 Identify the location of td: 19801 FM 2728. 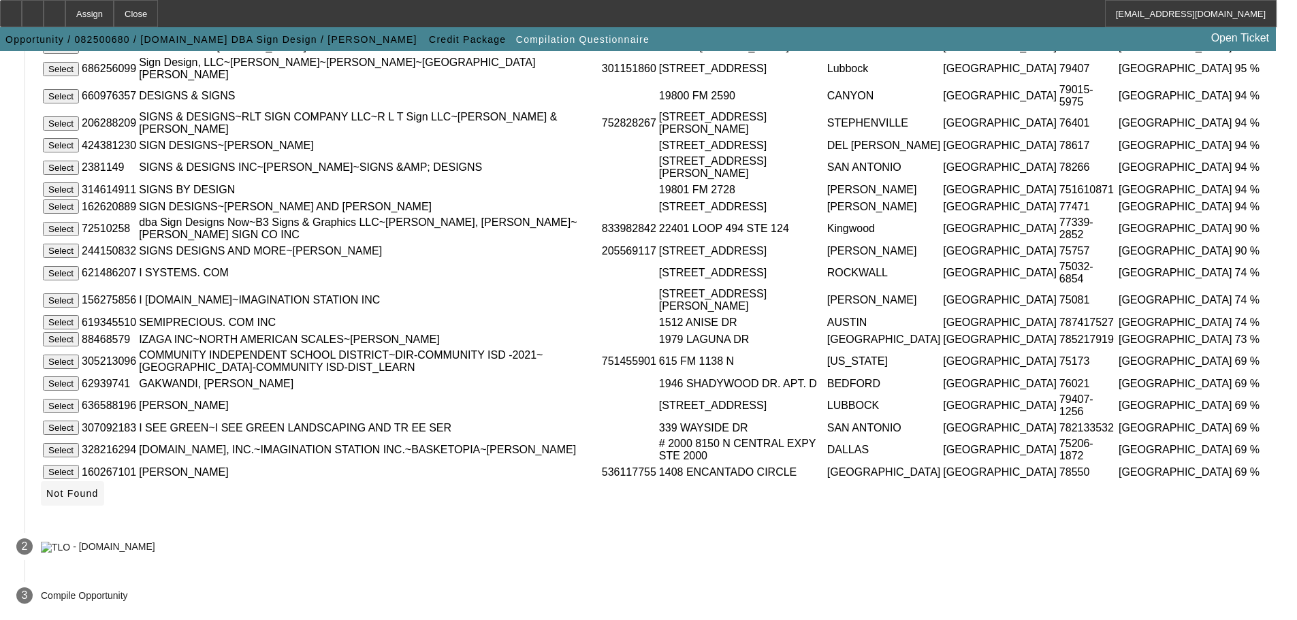
(741, 189).